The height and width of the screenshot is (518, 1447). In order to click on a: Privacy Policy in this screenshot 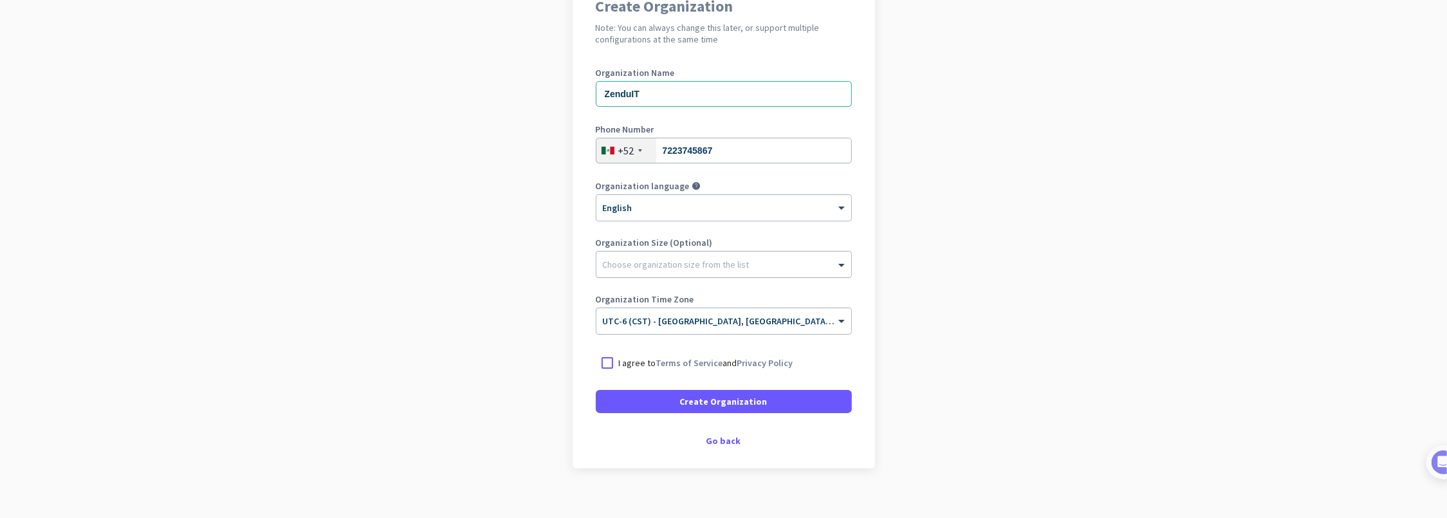, I will do `click(765, 363)`.